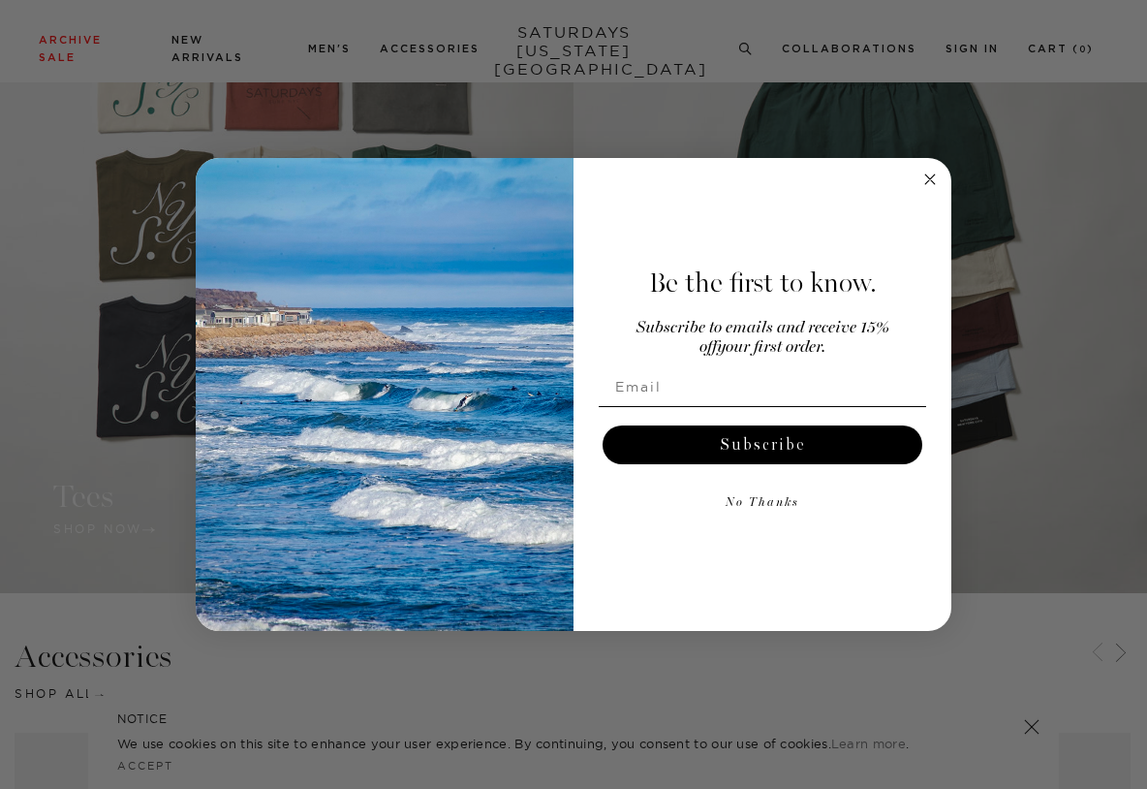 The image size is (1147, 789). What do you see at coordinates (763, 503) in the screenshot?
I see `button: No Thanks` at bounding box center [763, 503].